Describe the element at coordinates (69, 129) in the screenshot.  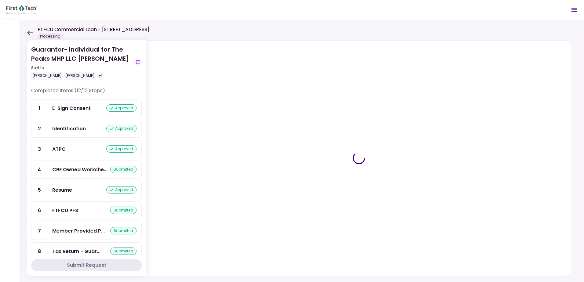
I see `div: Identification` at that location.